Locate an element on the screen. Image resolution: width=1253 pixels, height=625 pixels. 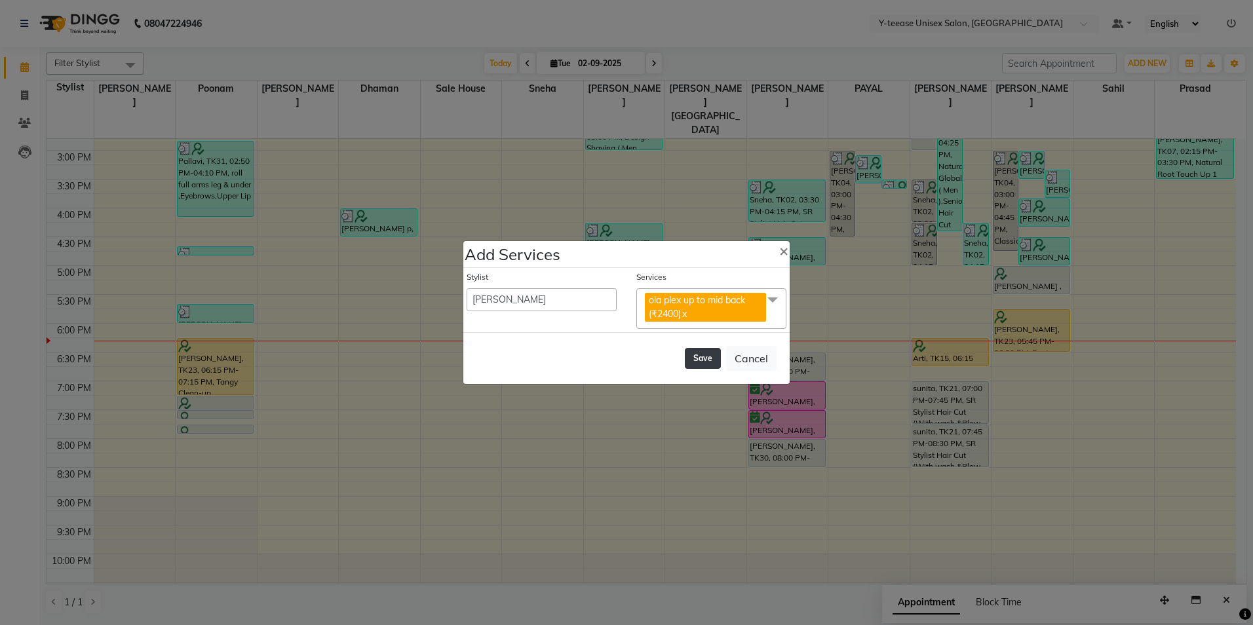
button: Close is located at coordinates (784, 250).